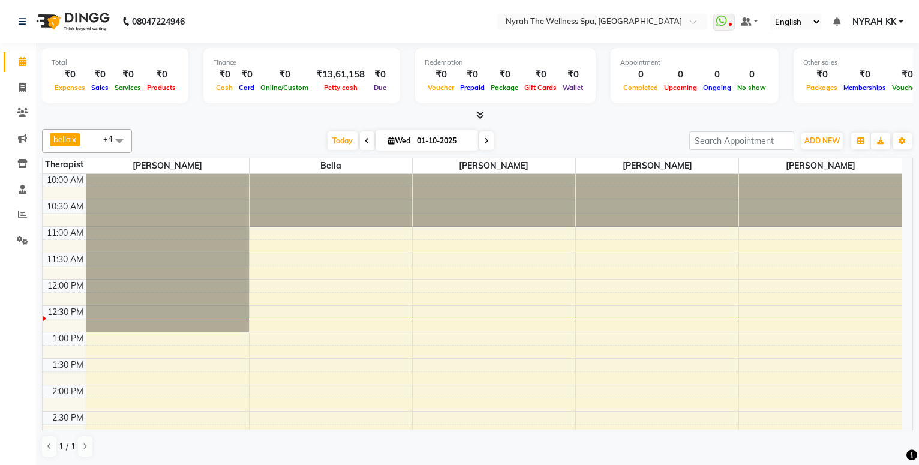 Image resolution: width=919 pixels, height=465 pixels. What do you see at coordinates (65, 312) in the screenshot?
I see `div: 12:30 PM` at bounding box center [65, 312].